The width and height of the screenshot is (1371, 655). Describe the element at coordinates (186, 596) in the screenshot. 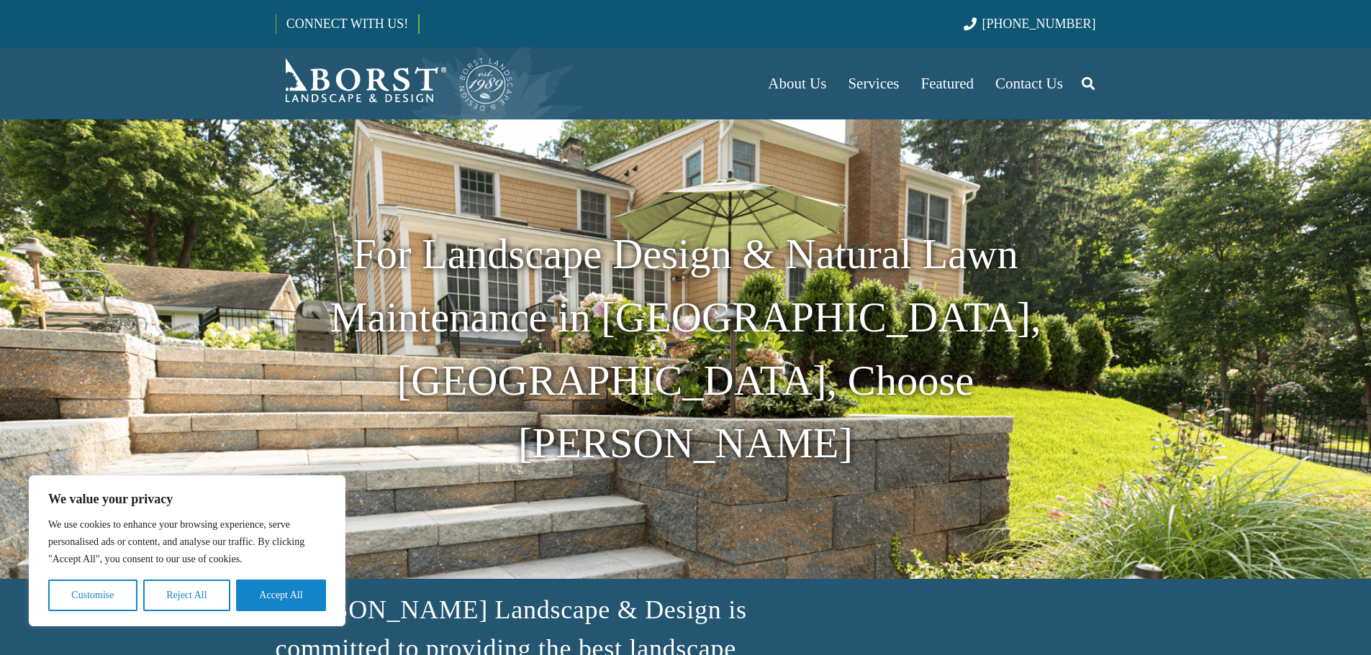

I see `button: Reject All` at that location.